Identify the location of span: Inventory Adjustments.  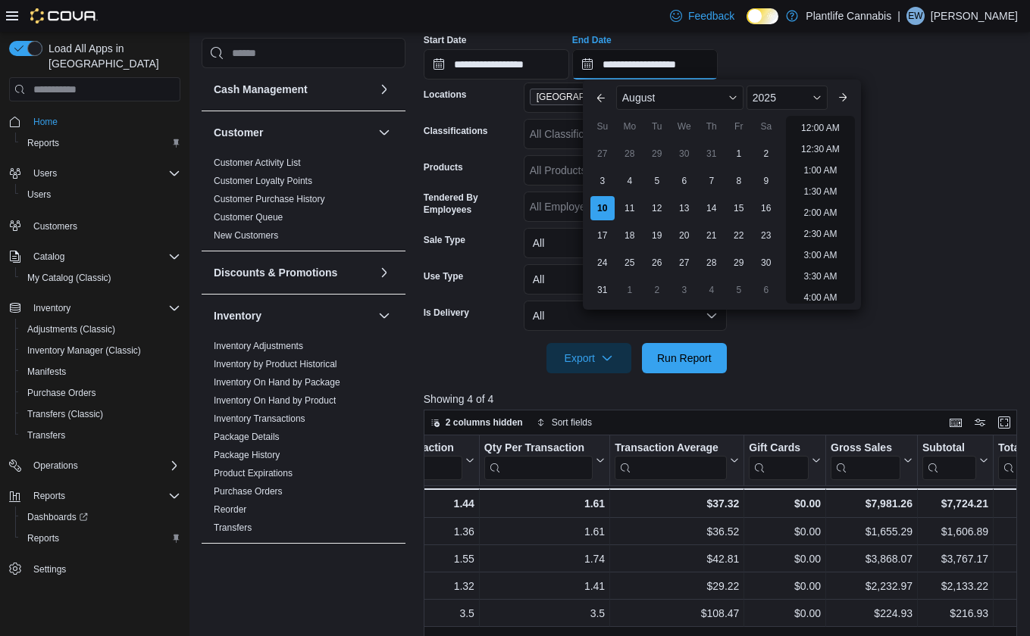
(258, 346).